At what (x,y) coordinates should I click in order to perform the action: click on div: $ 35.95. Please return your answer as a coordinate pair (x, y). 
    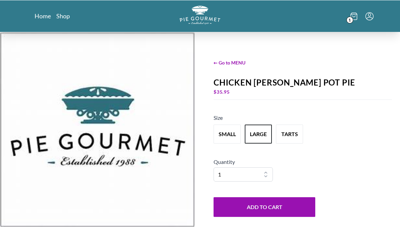
    Looking at the image, I should click on (303, 91).